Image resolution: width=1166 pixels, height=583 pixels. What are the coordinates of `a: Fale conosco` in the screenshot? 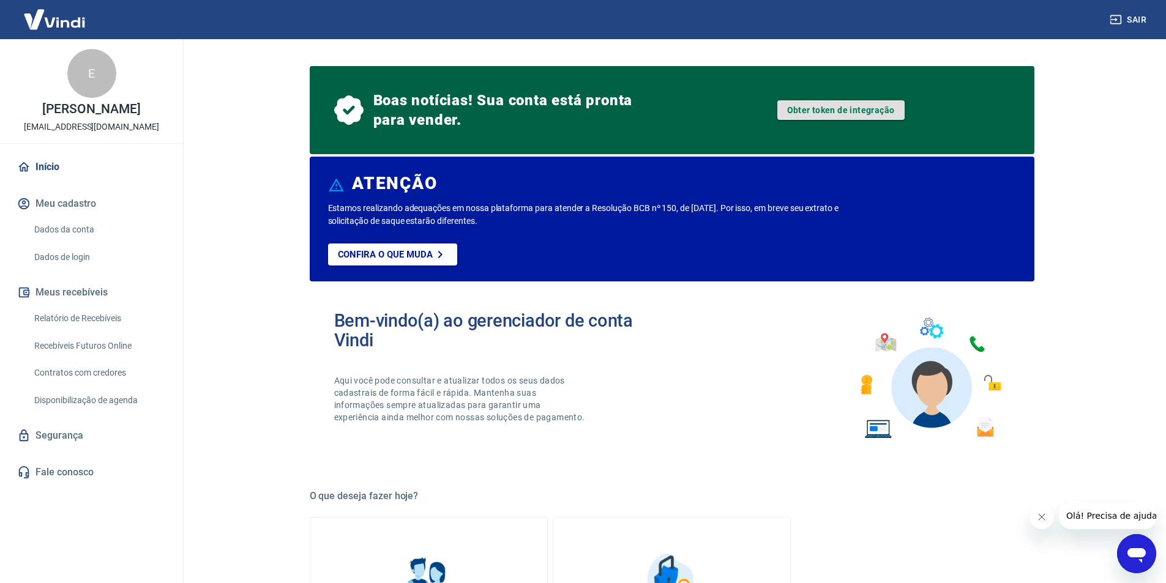 It's located at (91, 473).